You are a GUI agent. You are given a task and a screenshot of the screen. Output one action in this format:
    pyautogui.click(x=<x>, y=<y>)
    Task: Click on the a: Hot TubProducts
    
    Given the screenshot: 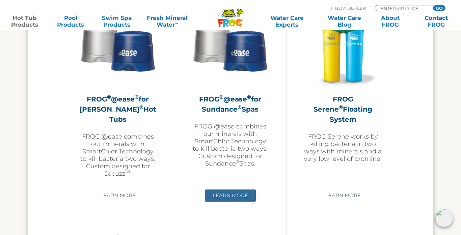 What is the action you would take?
    pyautogui.click(x=25, y=21)
    